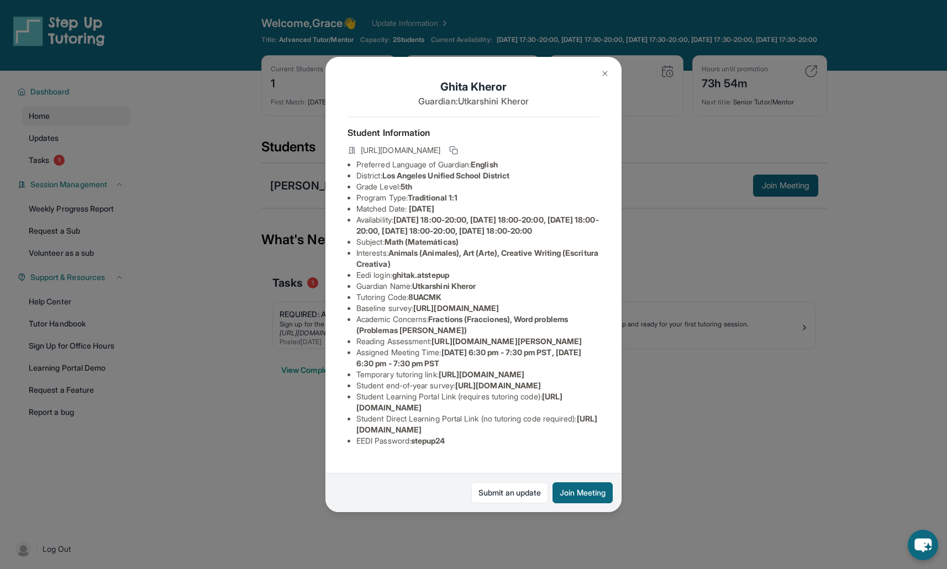 This screenshot has width=947, height=569. What do you see at coordinates (473, 133) in the screenshot?
I see `h4: Student Information` at bounding box center [473, 133].